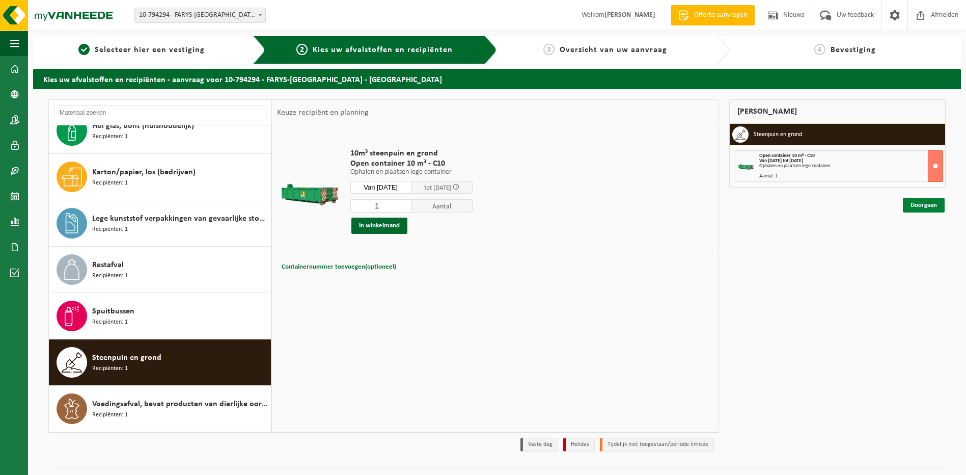  I want to click on span: Overzicht van uw aanvraag, so click(613, 50).